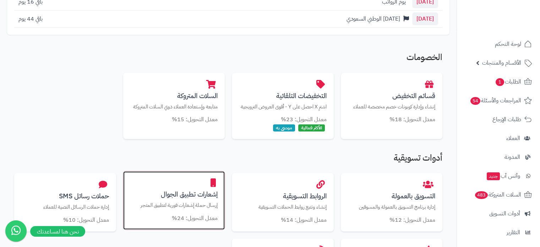 The height and width of the screenshot is (247, 540). I want to click on a: التسويق بالعمولةإدارة برنامج التسويق بالعمولة والمسوقين معدل التحويل: 12%, so click(392, 202).